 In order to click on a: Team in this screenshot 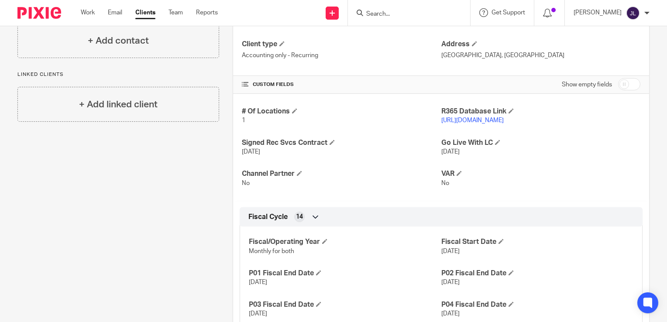, I will do `click(176, 13)`.